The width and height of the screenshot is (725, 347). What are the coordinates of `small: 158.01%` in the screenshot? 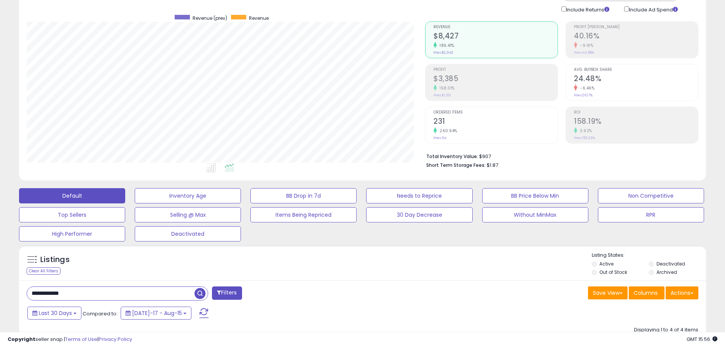 It's located at (445, 88).